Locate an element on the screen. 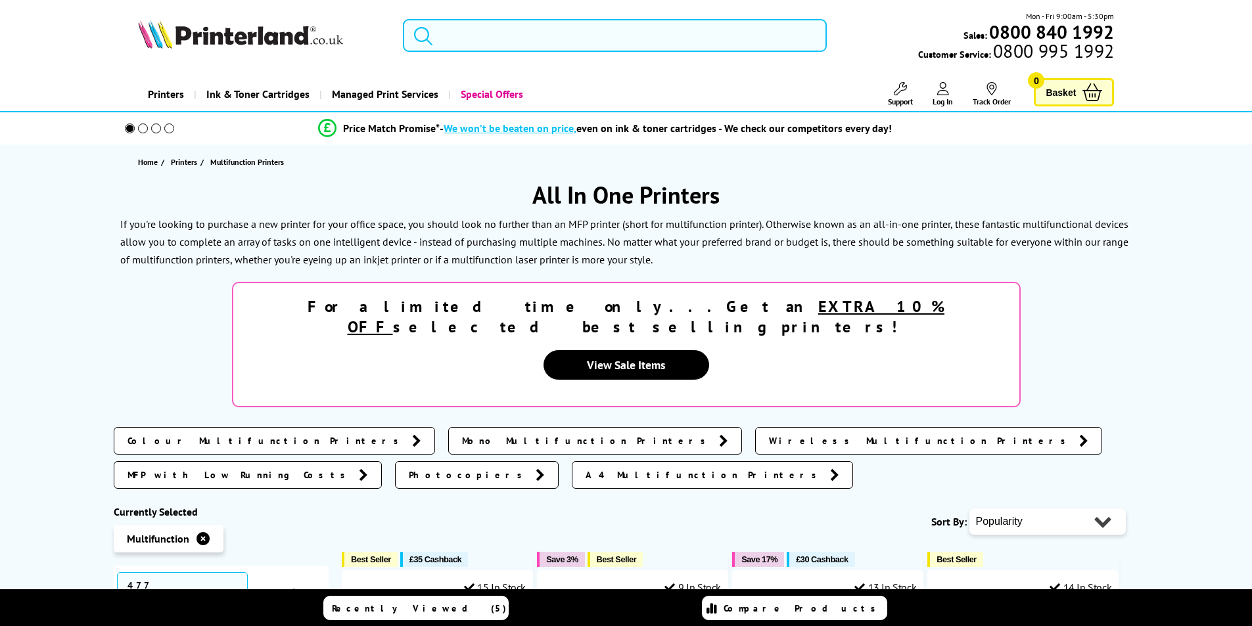 The height and width of the screenshot is (626, 1252). a: Ink & Toner Cartridges is located at coordinates (256, 94).